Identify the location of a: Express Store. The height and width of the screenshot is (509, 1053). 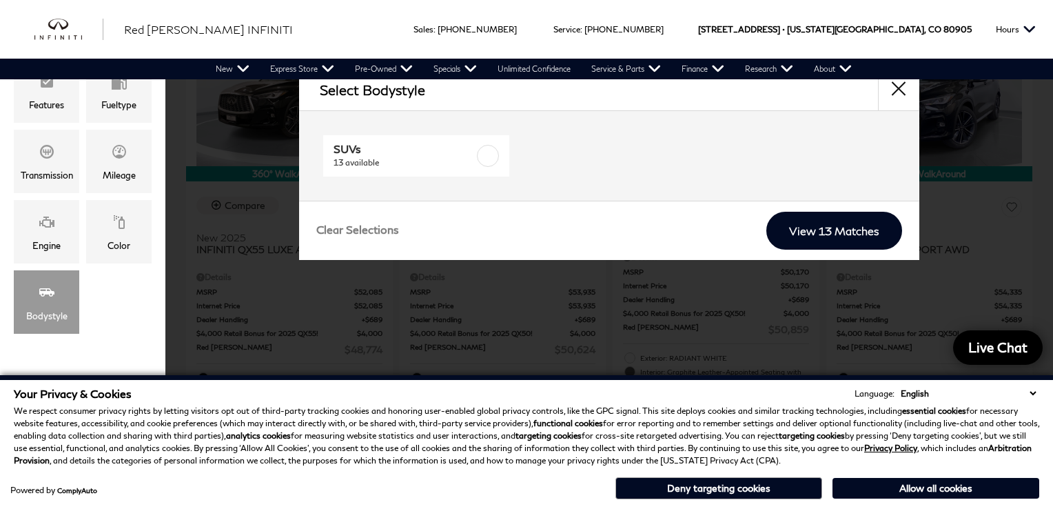
(302, 69).